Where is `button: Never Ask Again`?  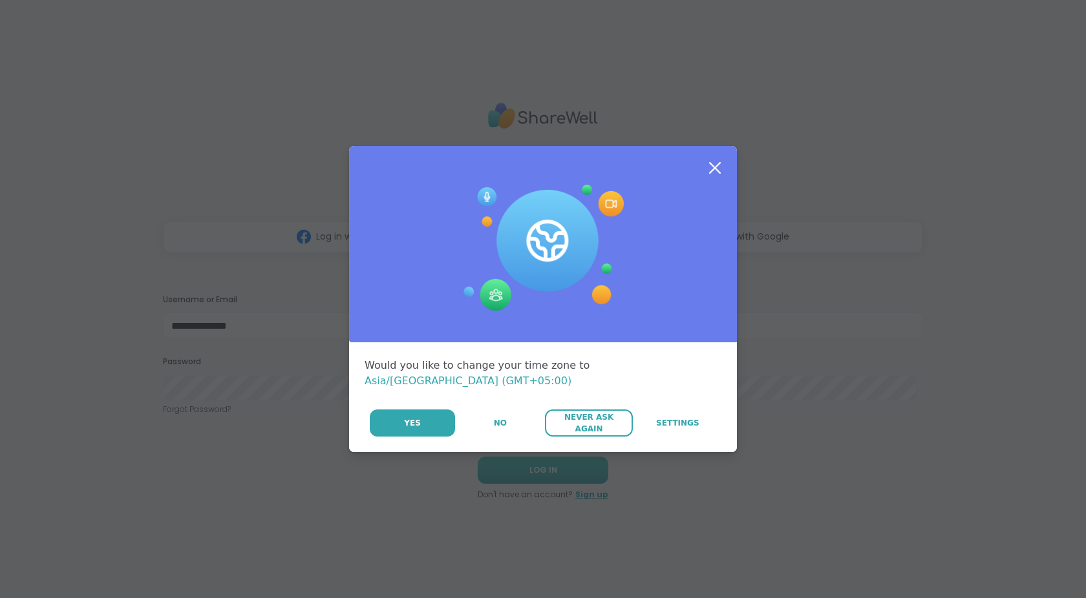
button: Never Ask Again is located at coordinates (588, 423).